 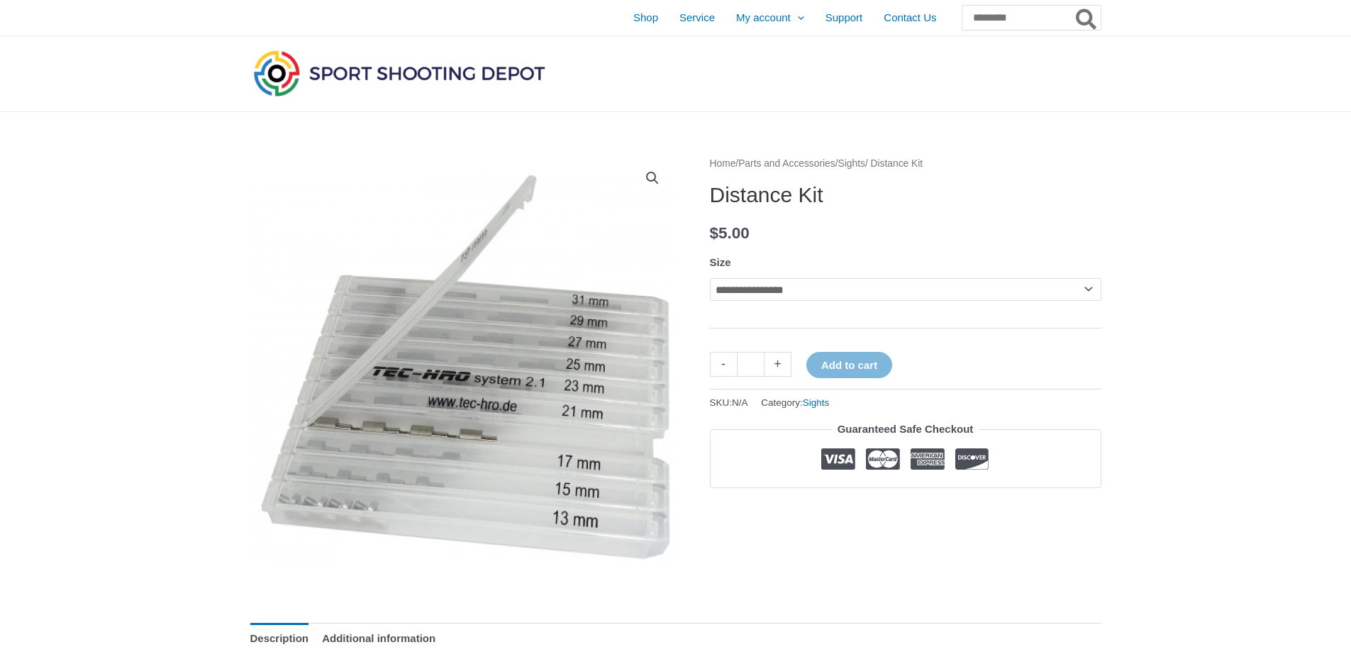 What do you see at coordinates (730, 233) in the screenshot?
I see `bdi: 5.00` at bounding box center [730, 233].